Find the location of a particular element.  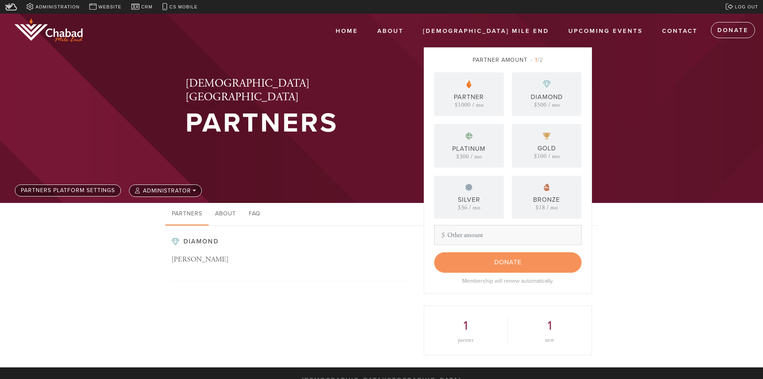

div: Membership will renew automatically. is located at coordinates (508, 281).